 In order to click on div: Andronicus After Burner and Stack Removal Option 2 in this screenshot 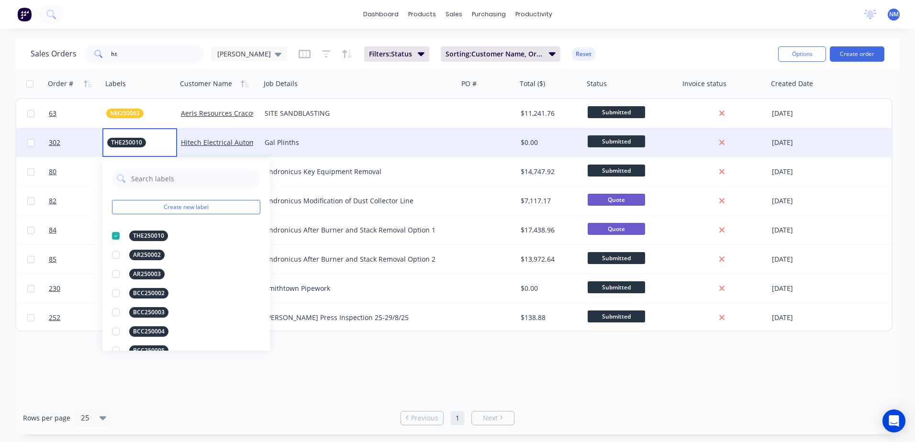, I will do `click(355, 259)`.